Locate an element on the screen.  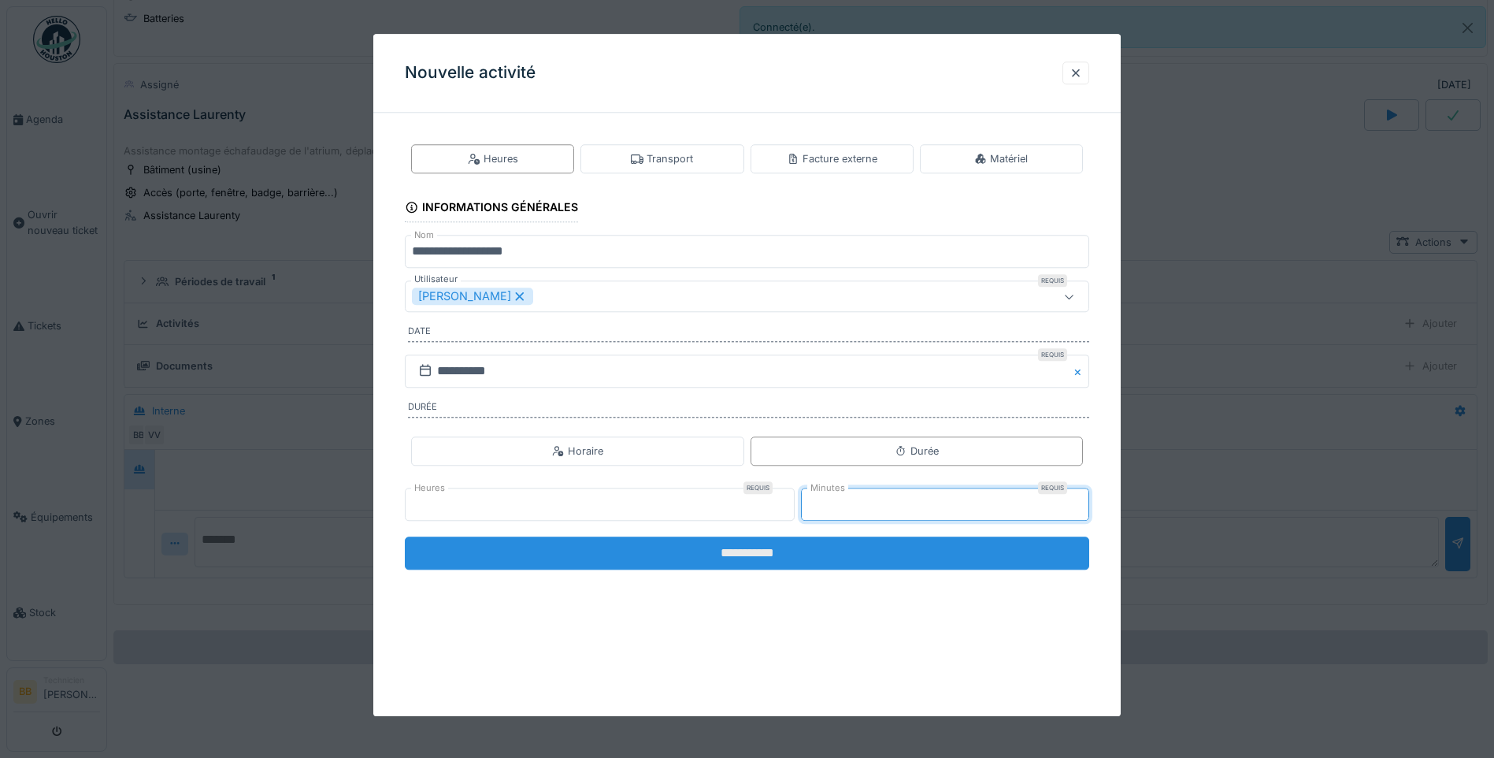
div: Transport is located at coordinates (662, 158).